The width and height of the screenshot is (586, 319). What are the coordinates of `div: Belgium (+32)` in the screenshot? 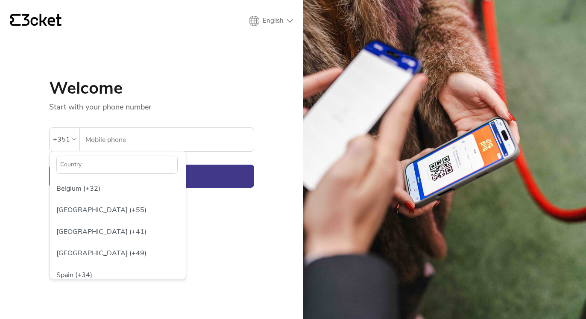 It's located at (118, 188).